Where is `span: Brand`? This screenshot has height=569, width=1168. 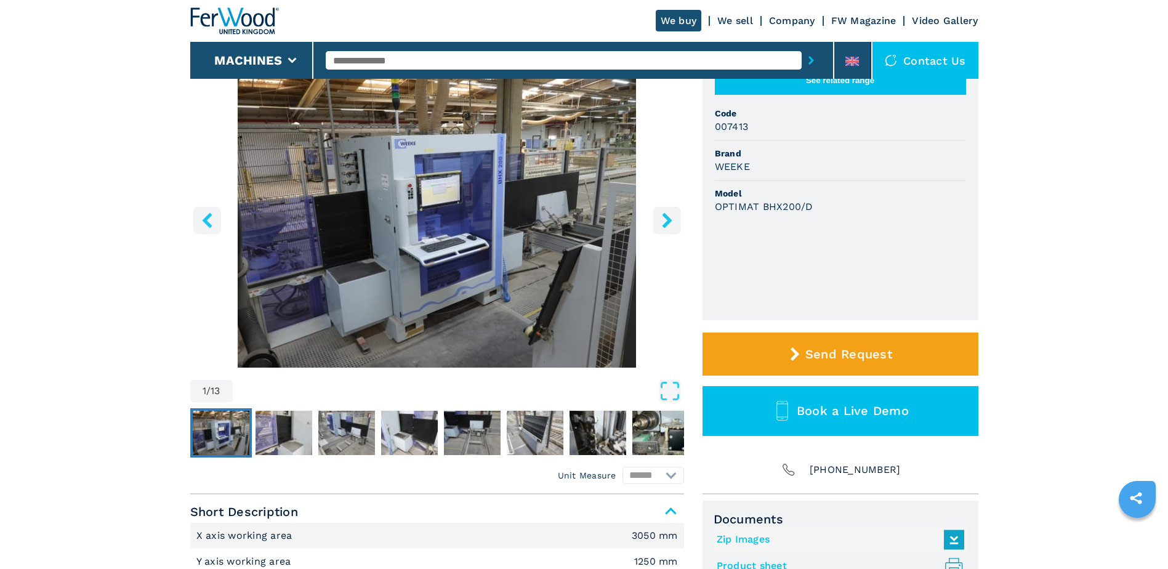 span: Brand is located at coordinates (840, 153).